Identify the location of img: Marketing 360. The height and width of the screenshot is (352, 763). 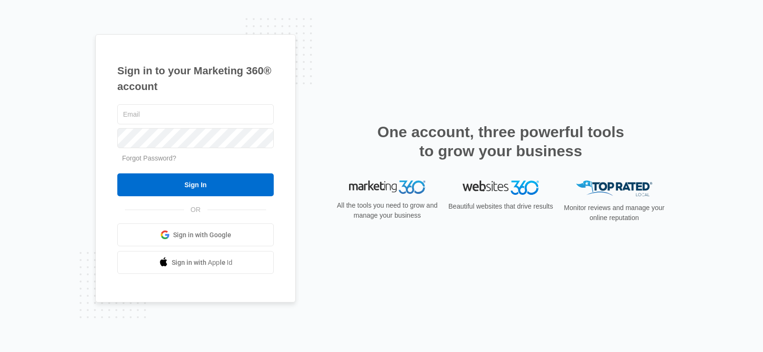
(387, 187).